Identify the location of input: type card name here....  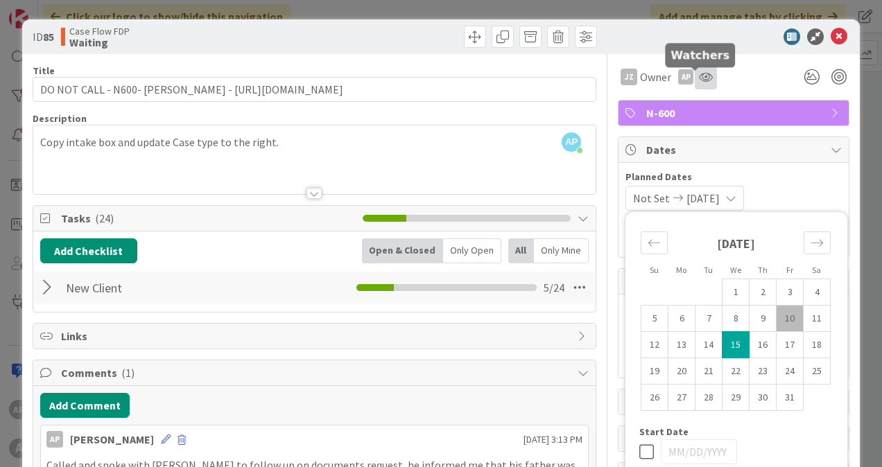
(314, 89).